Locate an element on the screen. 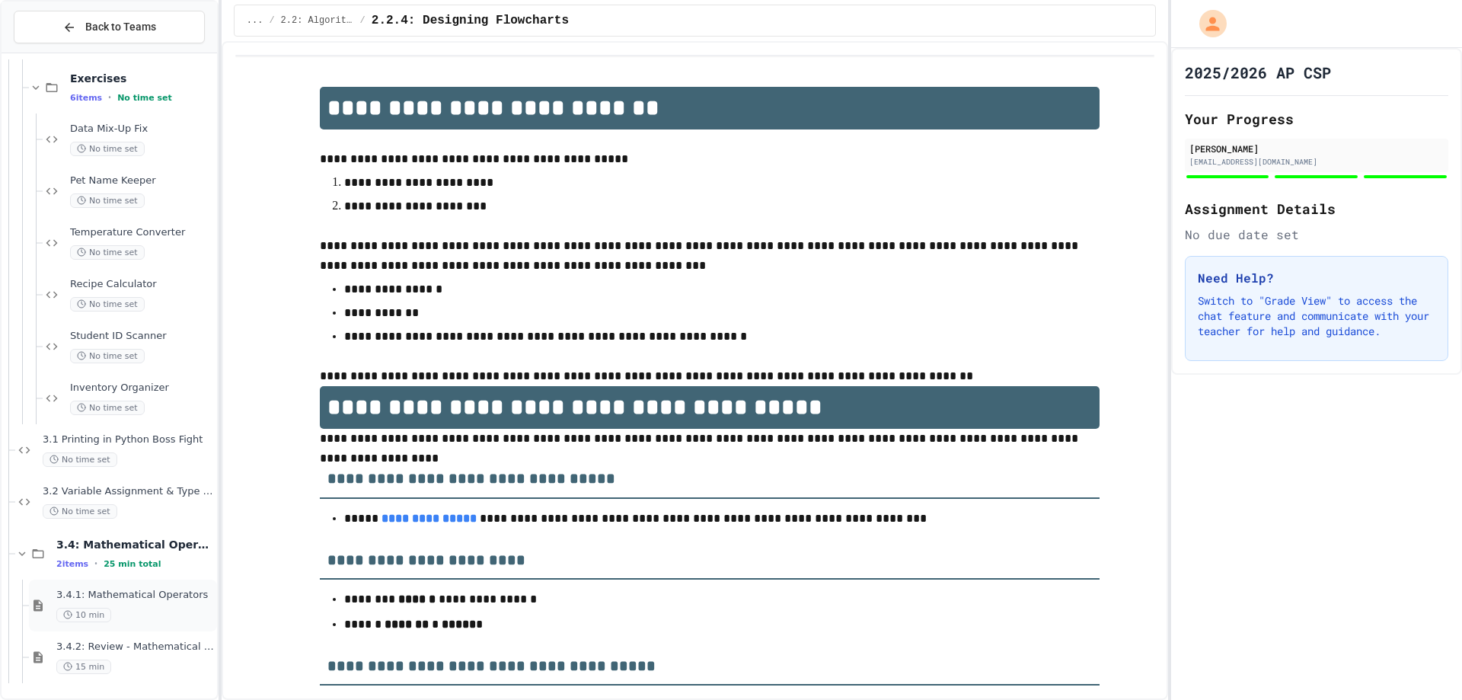 The width and height of the screenshot is (1462, 700). span: 2.2.4: Designing Flowcharts is located at coordinates (470, 21).